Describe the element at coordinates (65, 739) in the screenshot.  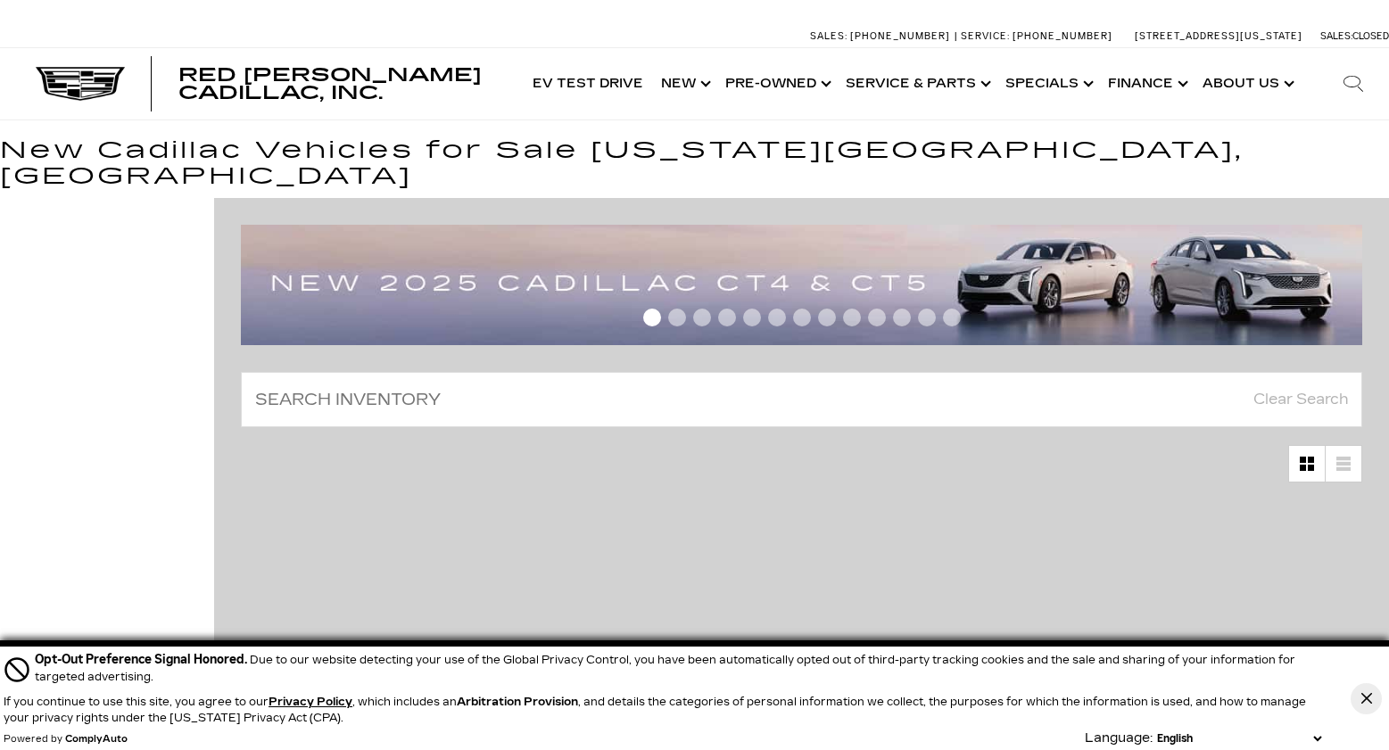
I see `div: Powered by` at that location.